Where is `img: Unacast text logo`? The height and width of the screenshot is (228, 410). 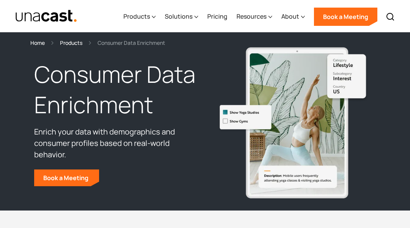
img: Unacast text logo is located at coordinates (46, 16).